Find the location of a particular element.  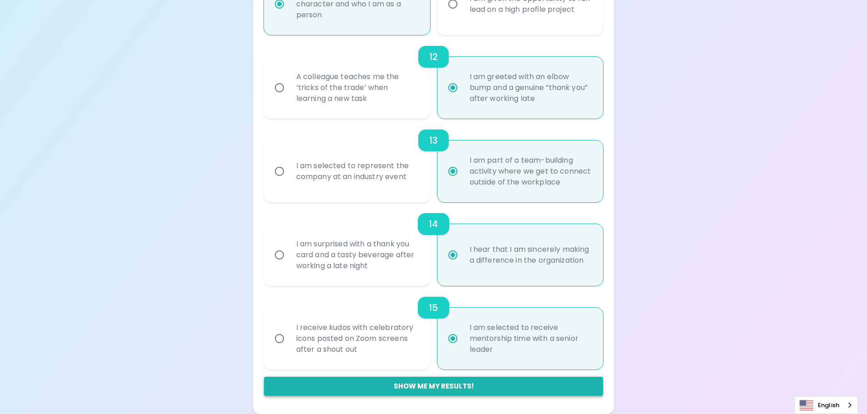

div: I hear that I am sincerely making a difference in the organization is located at coordinates (530, 255).